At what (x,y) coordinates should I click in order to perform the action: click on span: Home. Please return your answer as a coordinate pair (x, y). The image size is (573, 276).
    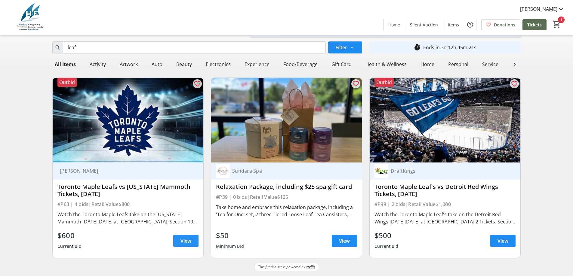
    Looking at the image, I should click on (394, 25).